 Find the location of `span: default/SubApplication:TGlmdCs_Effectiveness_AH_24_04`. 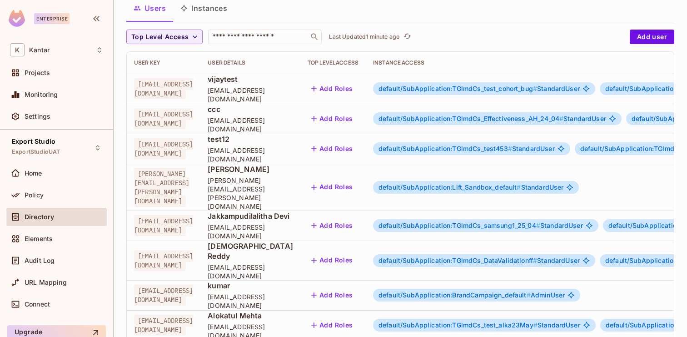

span: default/SubApplication:TGlmdCs_Effectiveness_AH_24_04 is located at coordinates (471, 118).